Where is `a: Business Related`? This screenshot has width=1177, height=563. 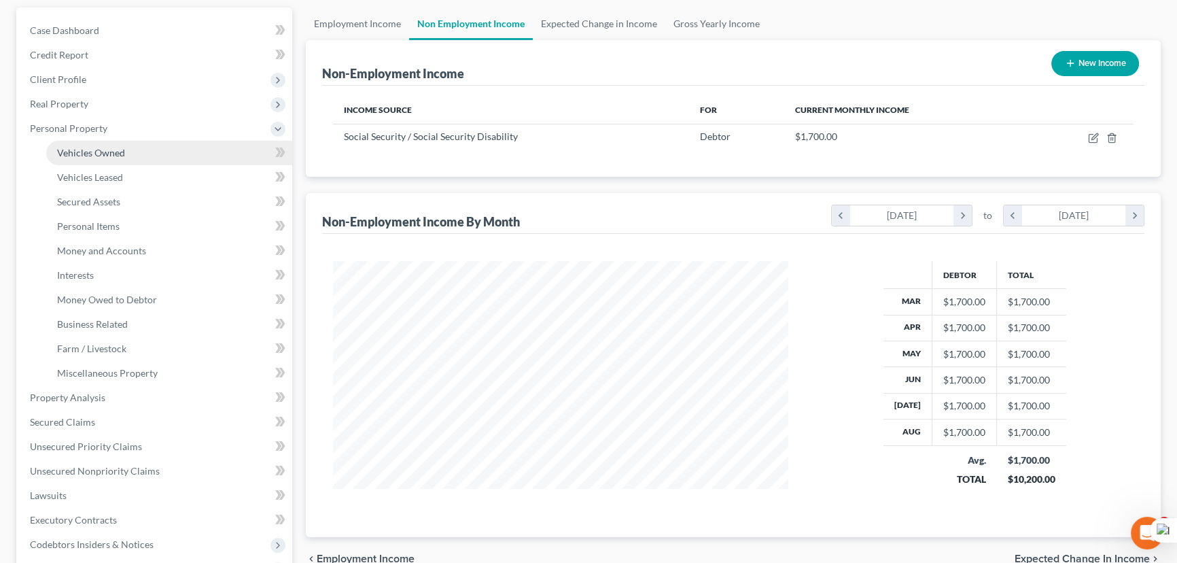 a: Business Related is located at coordinates (169, 324).